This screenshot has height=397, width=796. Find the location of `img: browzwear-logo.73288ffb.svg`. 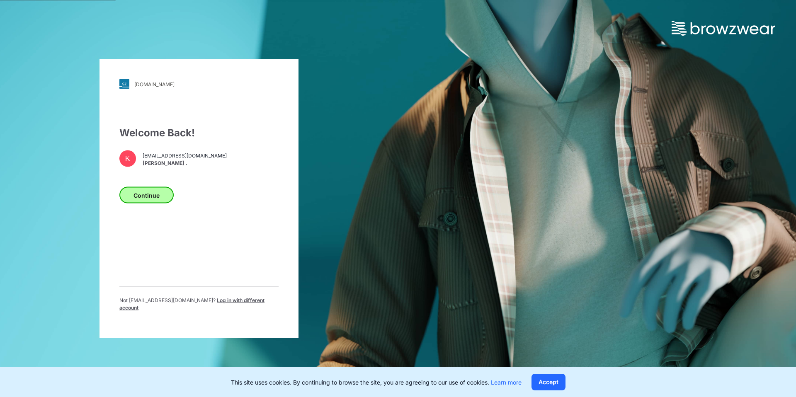

img: browzwear-logo.73288ffb.svg is located at coordinates (724, 28).